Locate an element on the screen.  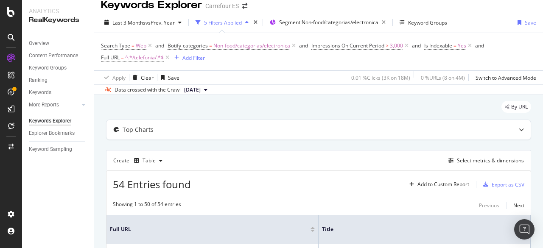
button: Export as CSV is located at coordinates (502, 184).